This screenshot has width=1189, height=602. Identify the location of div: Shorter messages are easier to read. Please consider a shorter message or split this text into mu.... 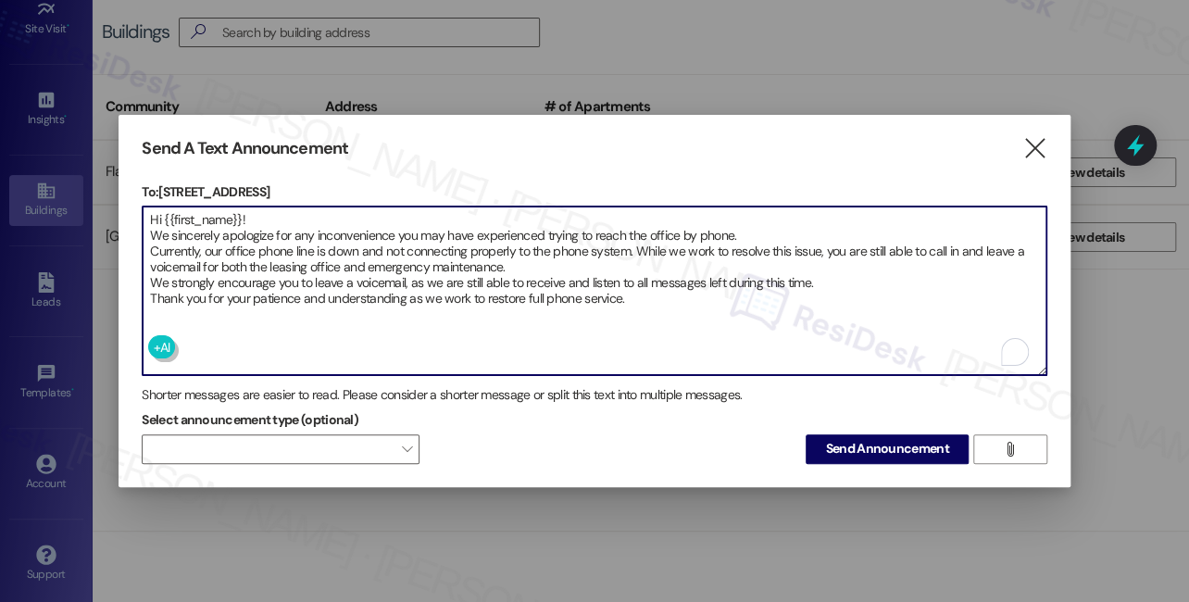
(593, 394).